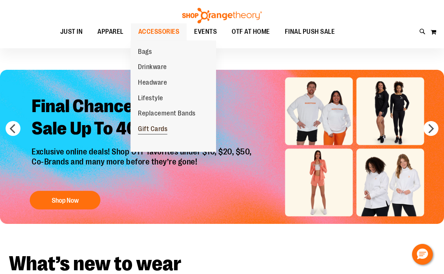 The image size is (444, 274). What do you see at coordinates (145, 52) in the screenshot?
I see `a: Bags` at bounding box center [145, 52].